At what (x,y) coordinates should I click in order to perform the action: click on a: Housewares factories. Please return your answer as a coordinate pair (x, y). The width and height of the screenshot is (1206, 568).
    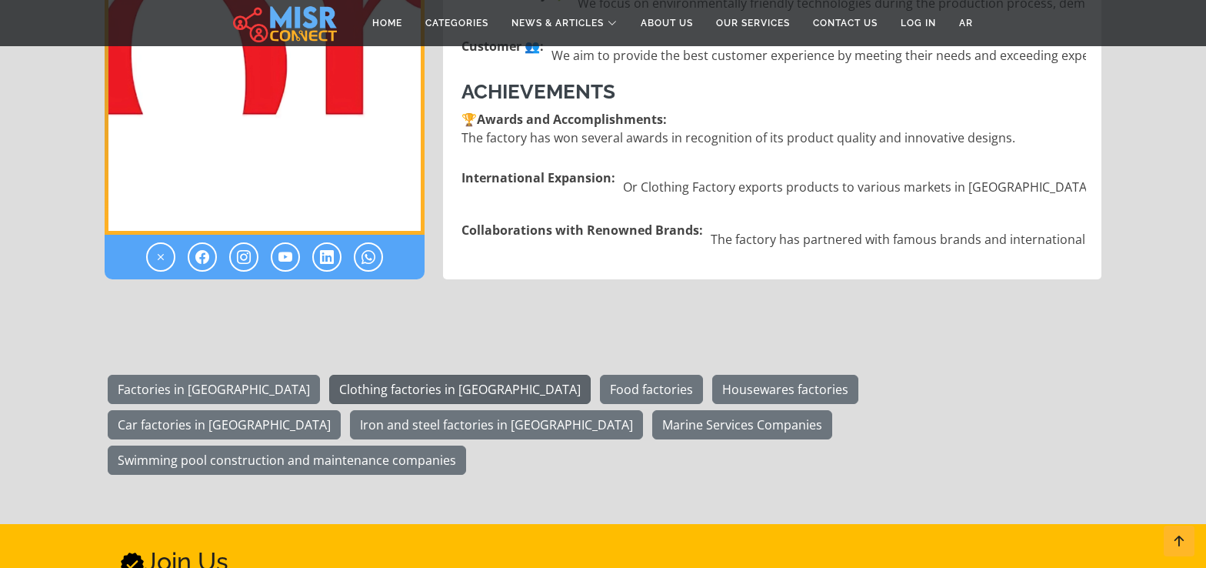
    Looking at the image, I should click on (785, 389).